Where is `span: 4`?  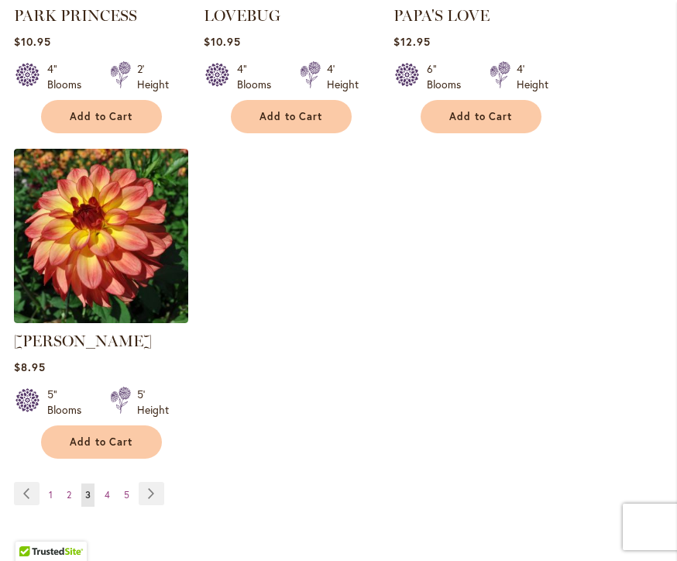 span: 4 is located at coordinates (107, 494).